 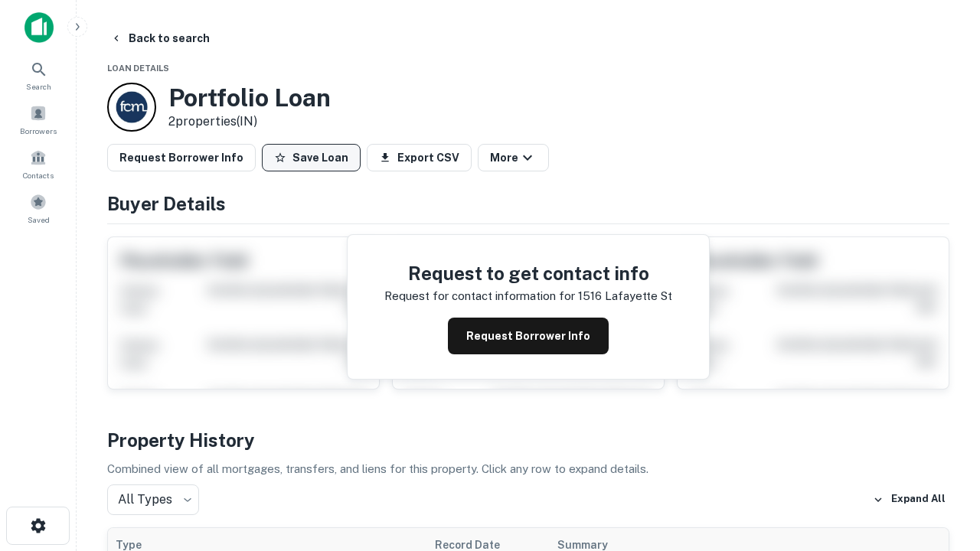 What do you see at coordinates (38, 164) in the screenshot?
I see `div: Contacts` at bounding box center [38, 164].